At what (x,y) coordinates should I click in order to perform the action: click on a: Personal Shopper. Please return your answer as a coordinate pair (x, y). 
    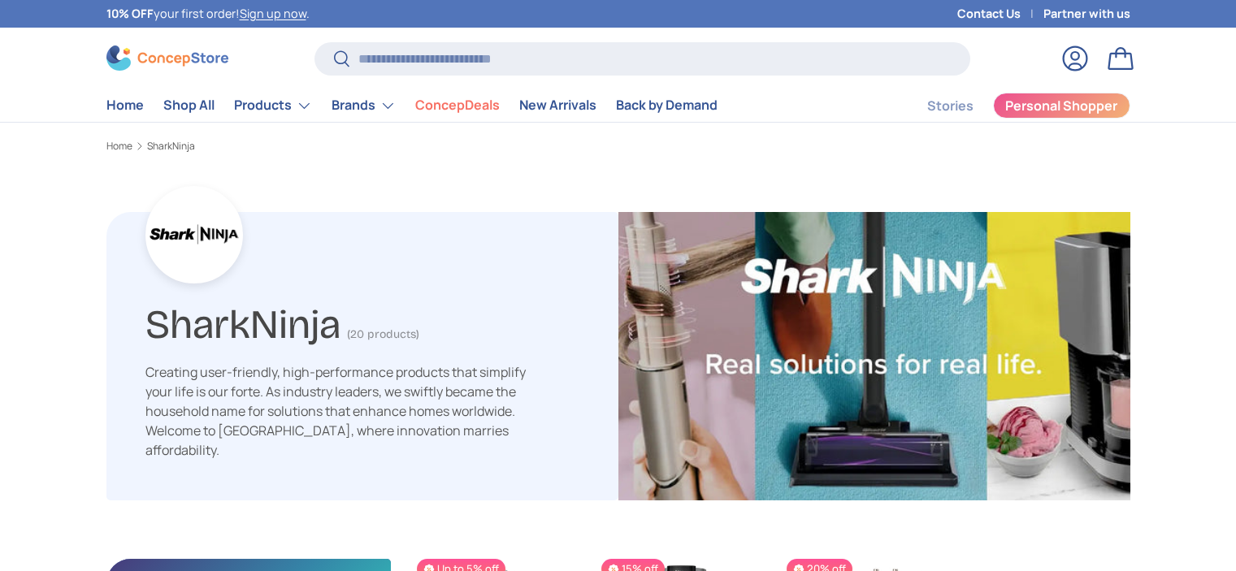
    Looking at the image, I should click on (1062, 106).